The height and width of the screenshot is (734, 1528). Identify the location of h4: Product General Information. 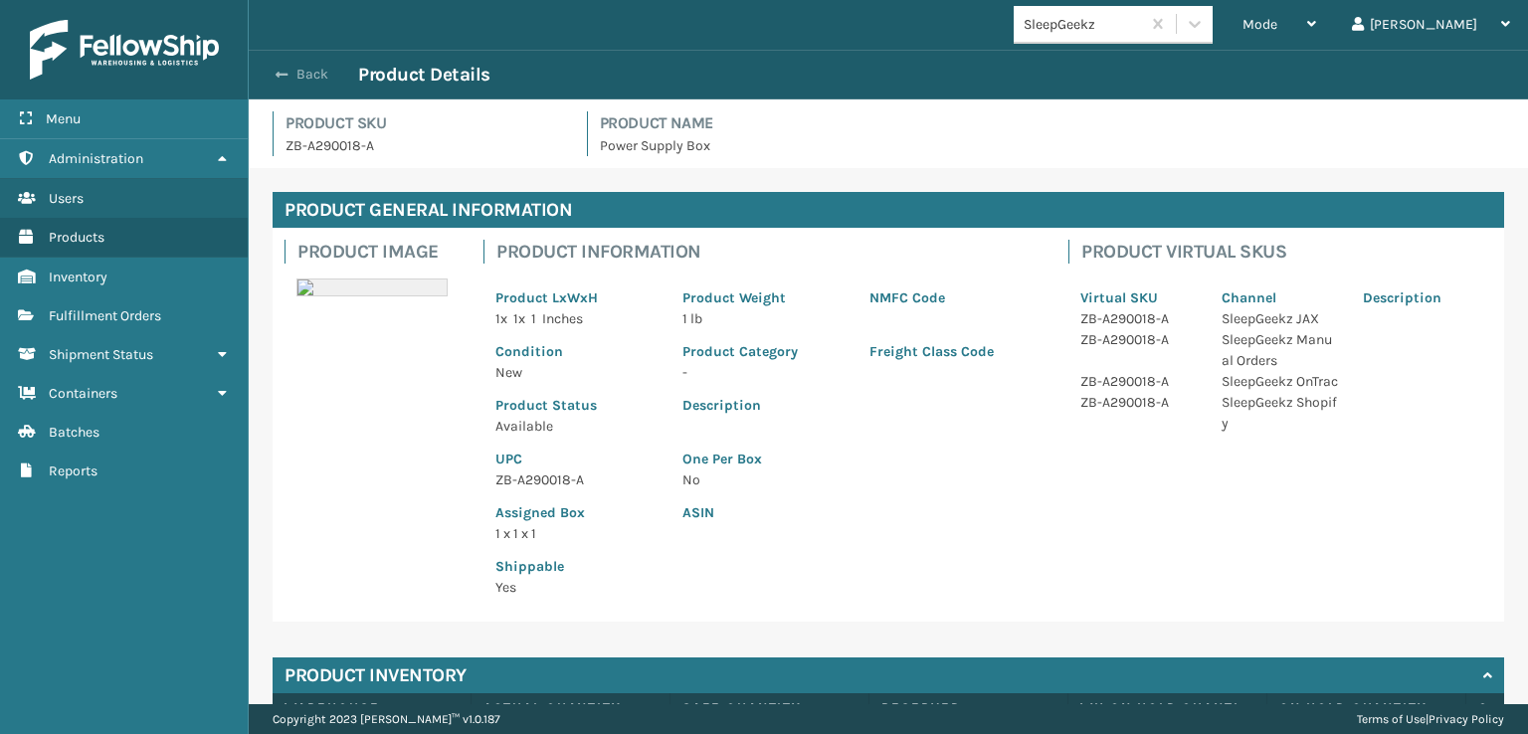
(889, 210).